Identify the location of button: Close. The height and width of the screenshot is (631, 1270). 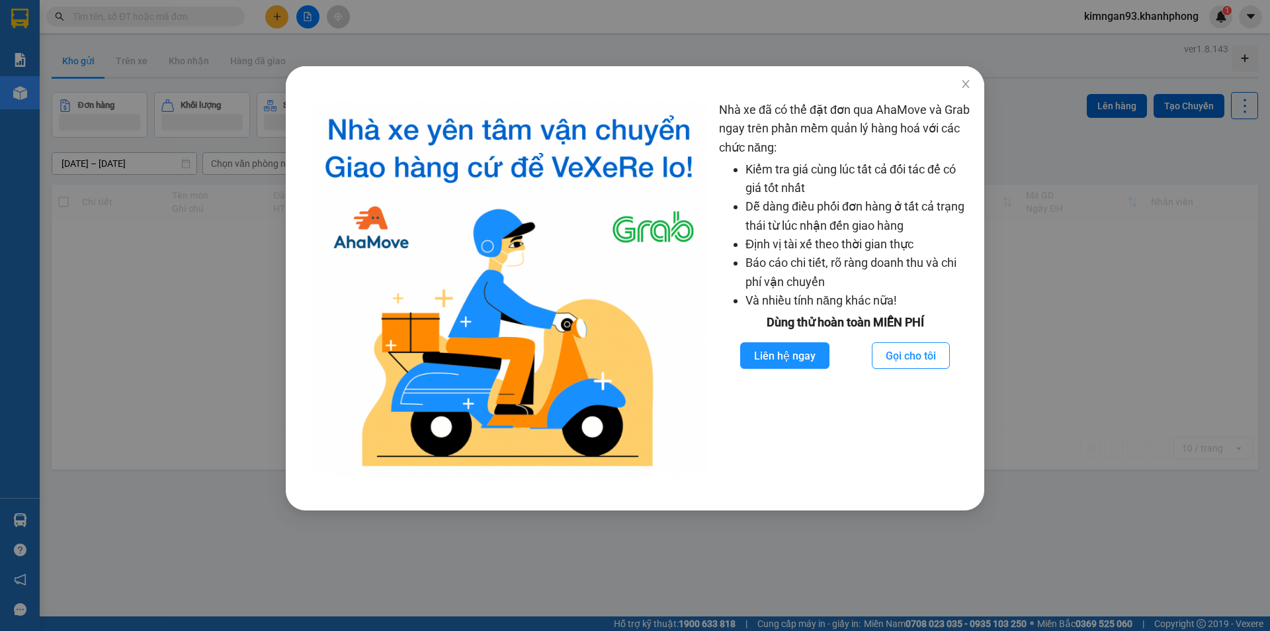
(966, 85).